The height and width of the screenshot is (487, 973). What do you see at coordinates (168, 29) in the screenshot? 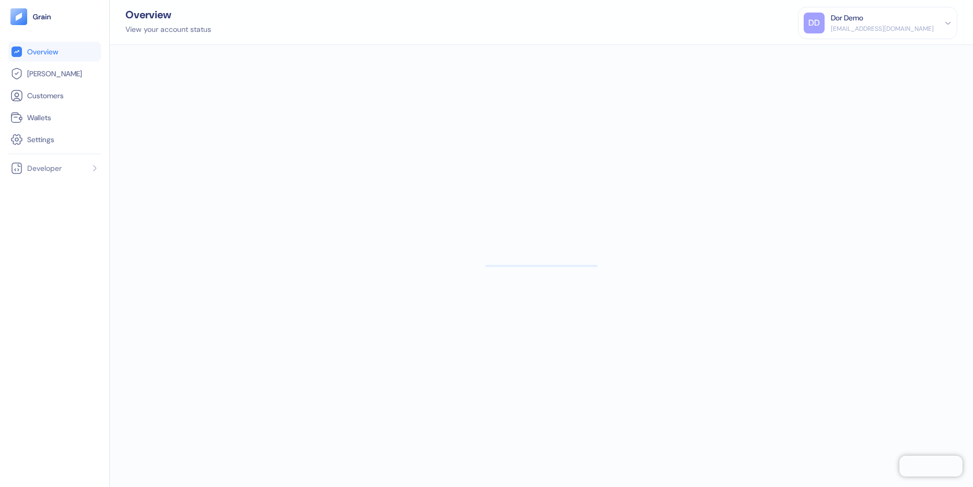
I see `div: View your account status` at bounding box center [168, 29].